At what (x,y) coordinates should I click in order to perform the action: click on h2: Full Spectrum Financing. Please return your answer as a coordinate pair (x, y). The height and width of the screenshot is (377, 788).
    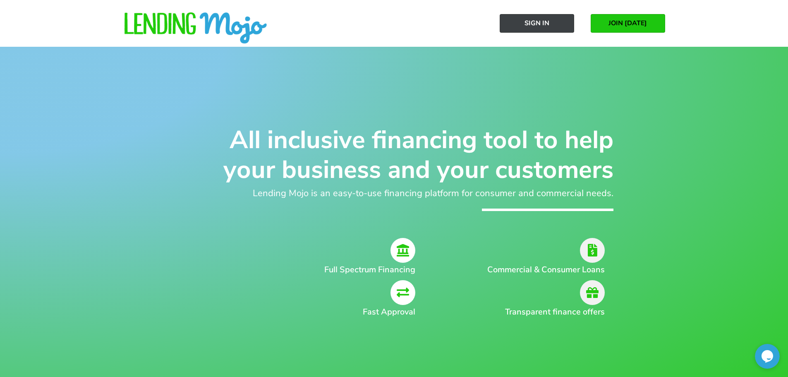
    Looking at the image, I should click on (314, 270).